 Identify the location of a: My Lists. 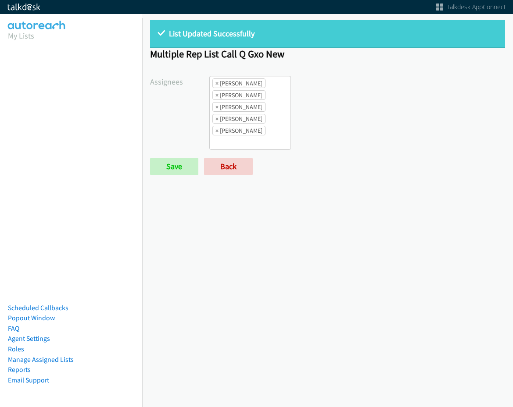
(21, 36).